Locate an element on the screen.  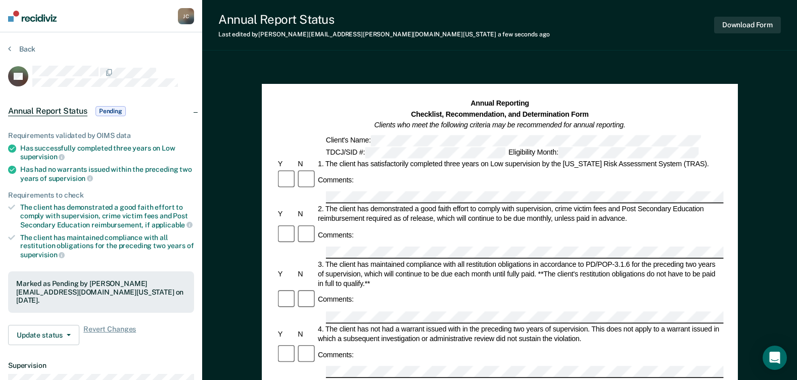
div: Has successfully completed three years on Low is located at coordinates (107, 153).